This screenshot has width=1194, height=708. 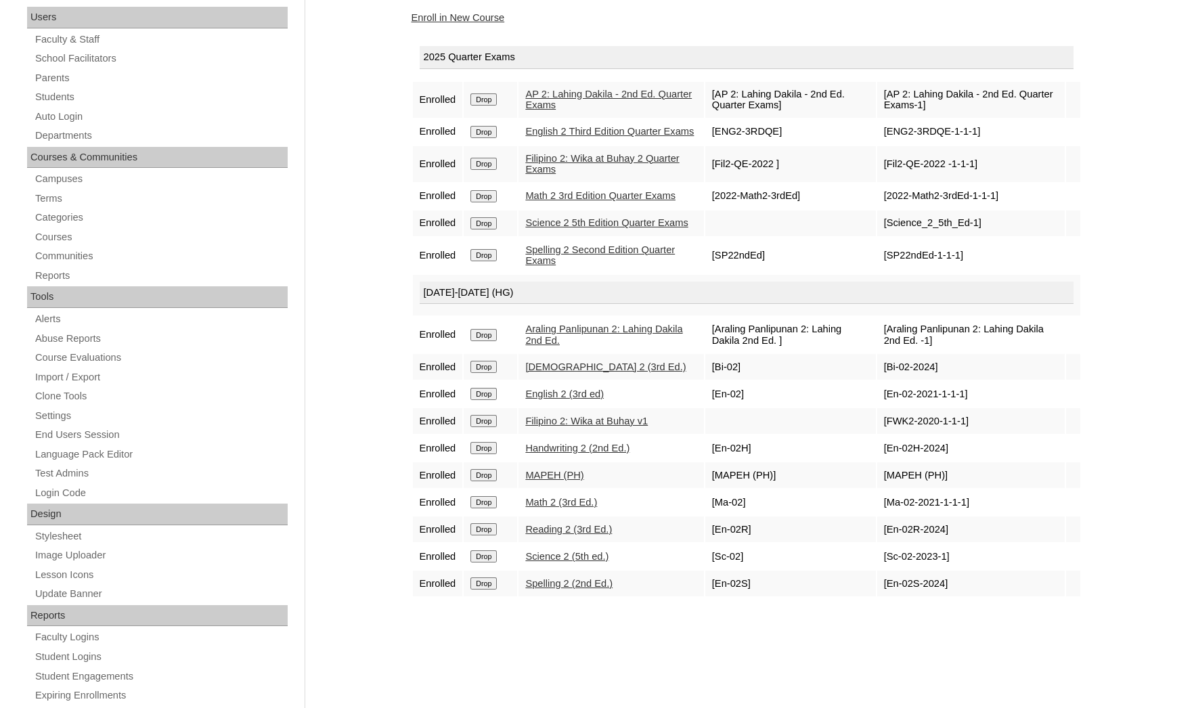 I want to click on td: [En-02S], so click(x=791, y=584).